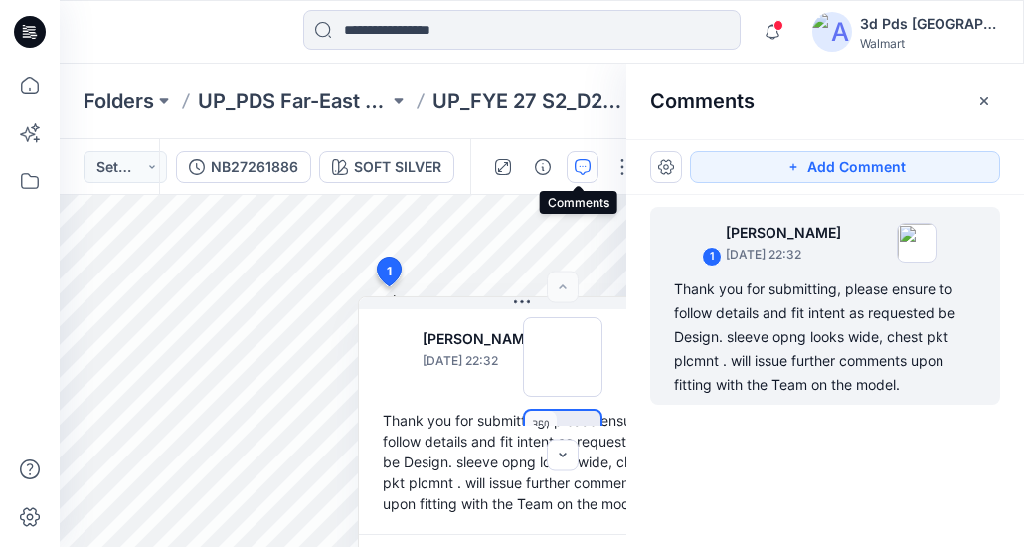 The width and height of the screenshot is (1024, 547). Describe the element at coordinates (118, 101) in the screenshot. I see `p: Folders` at that location.